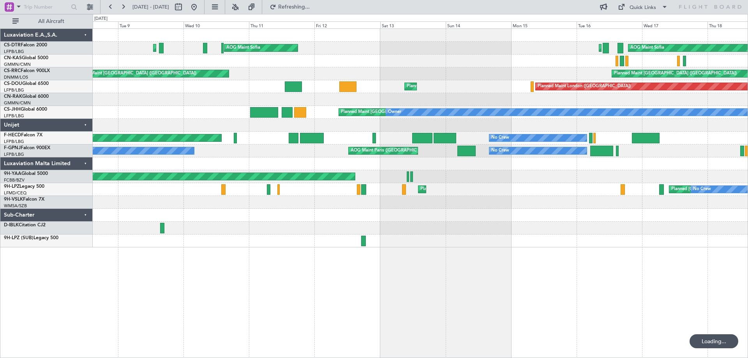  What do you see at coordinates (294, 7) in the screenshot?
I see `span: Refreshing...` at bounding box center [294, 7].